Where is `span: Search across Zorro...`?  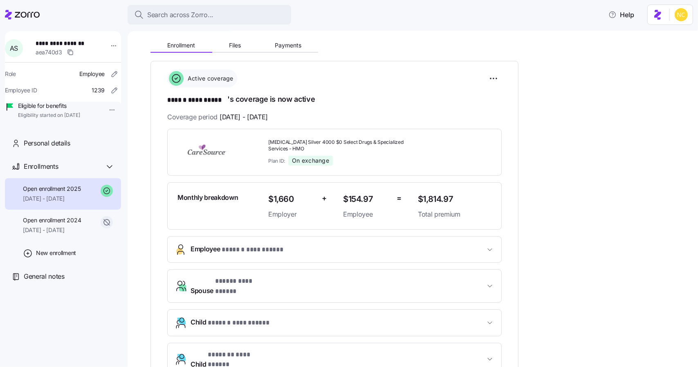 span: Search across Zorro... is located at coordinates (180, 15).